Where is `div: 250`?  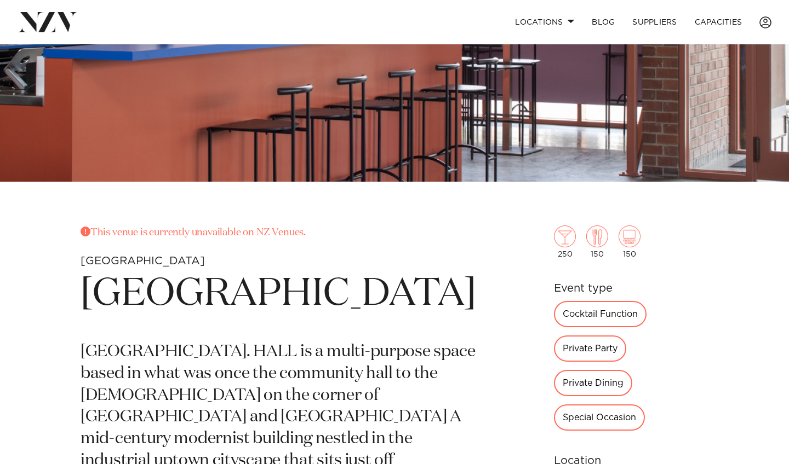
div: 250 is located at coordinates (565, 242).